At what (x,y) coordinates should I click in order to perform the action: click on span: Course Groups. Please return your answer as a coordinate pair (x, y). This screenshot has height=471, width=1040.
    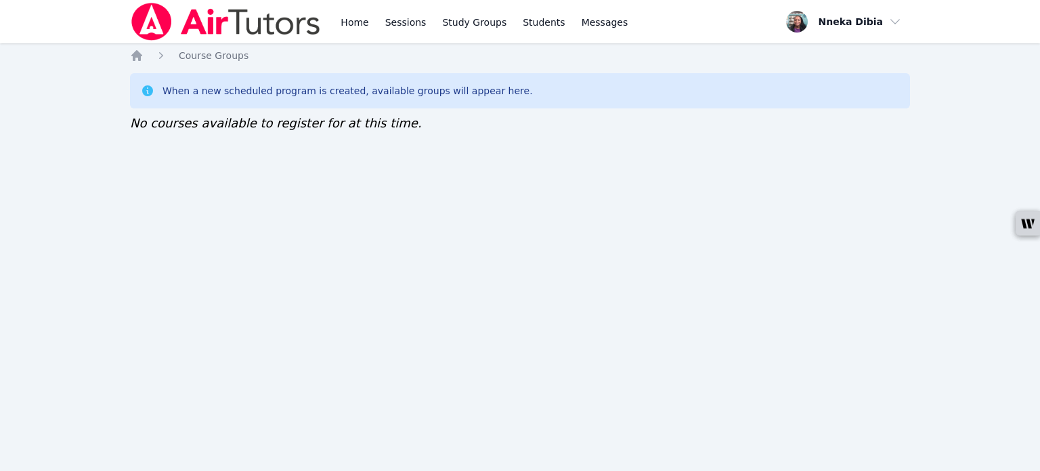
    Looking at the image, I should click on (213, 56).